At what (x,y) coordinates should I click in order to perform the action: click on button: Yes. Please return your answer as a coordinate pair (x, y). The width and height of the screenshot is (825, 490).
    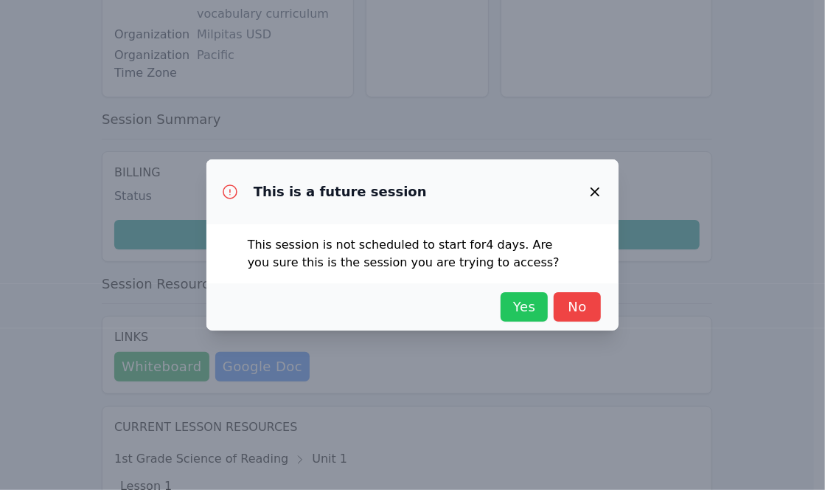
    Looking at the image, I should click on (524, 307).